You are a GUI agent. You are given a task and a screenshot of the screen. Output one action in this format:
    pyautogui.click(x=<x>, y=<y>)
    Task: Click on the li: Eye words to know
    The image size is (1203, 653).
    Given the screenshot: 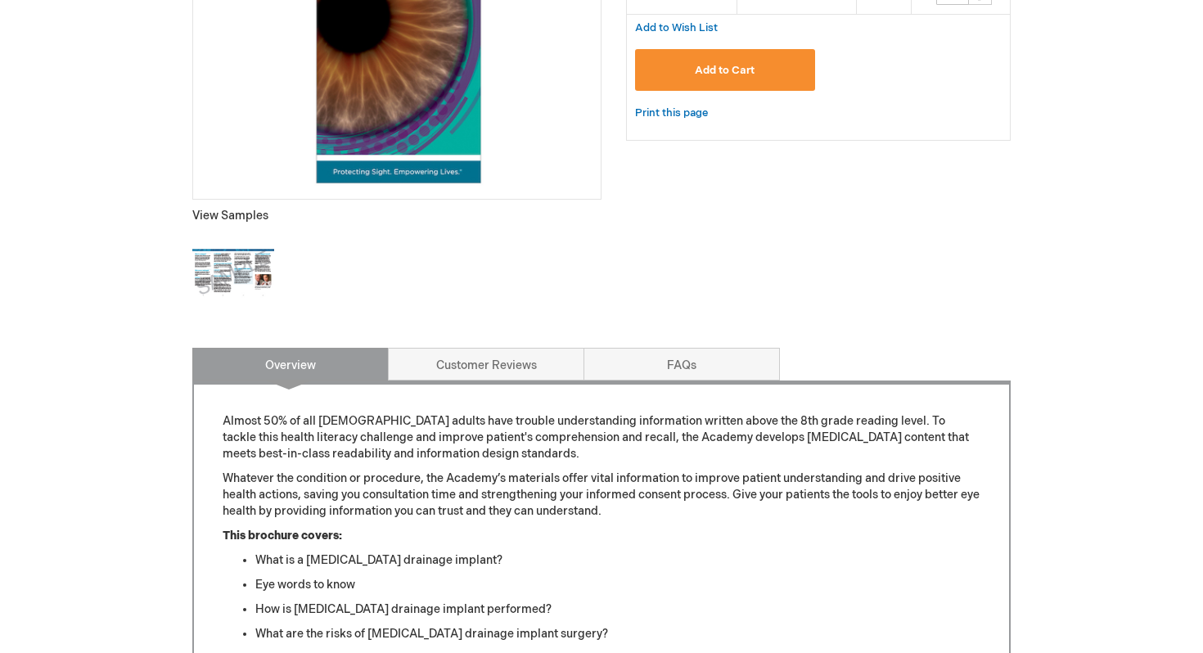 What is the action you would take?
    pyautogui.click(x=618, y=585)
    